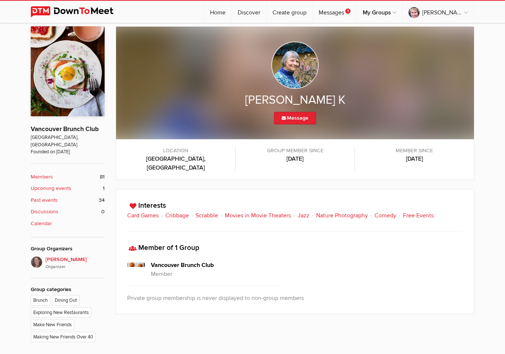  I want to click on p: Private group membership is never displayed to non-group members, so click(295, 298).